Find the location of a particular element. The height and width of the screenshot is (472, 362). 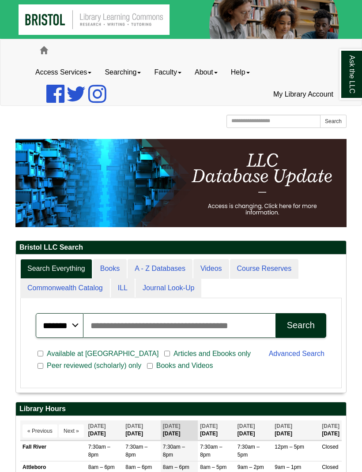

h2: Bristol LLC Search is located at coordinates (181, 248).